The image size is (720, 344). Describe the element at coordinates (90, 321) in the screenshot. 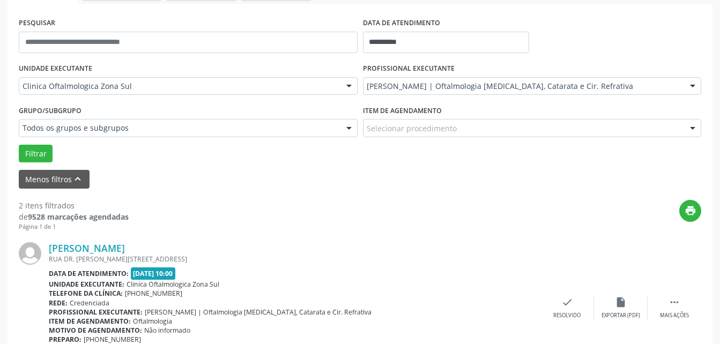

I see `b: Item de agendamento:` at that location.